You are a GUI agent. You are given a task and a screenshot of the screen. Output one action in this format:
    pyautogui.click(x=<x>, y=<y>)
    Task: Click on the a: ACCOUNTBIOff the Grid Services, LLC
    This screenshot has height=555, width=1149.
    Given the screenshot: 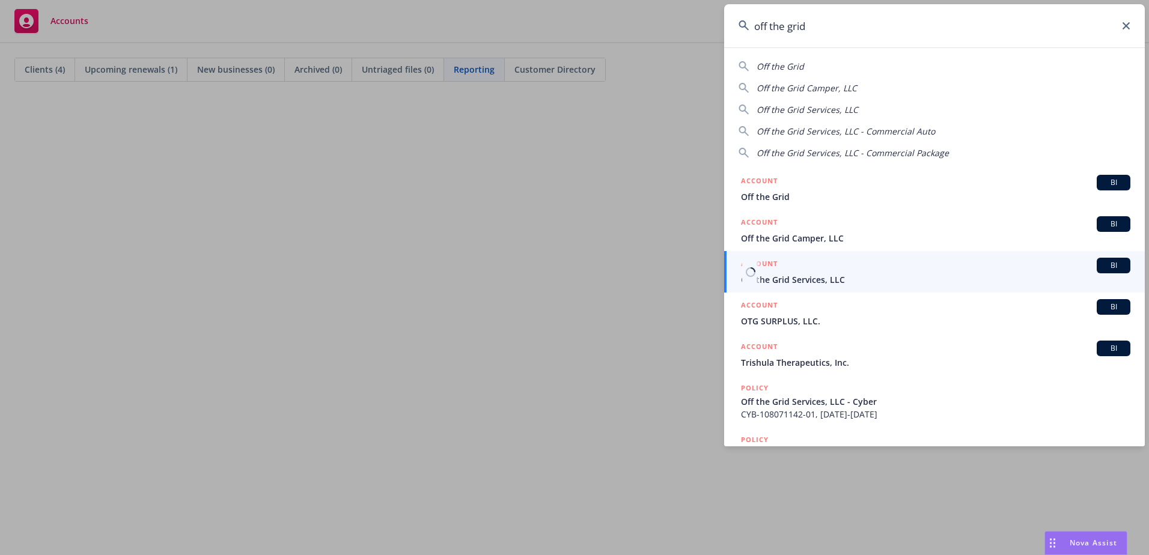 What is the action you would take?
    pyautogui.click(x=934, y=272)
    